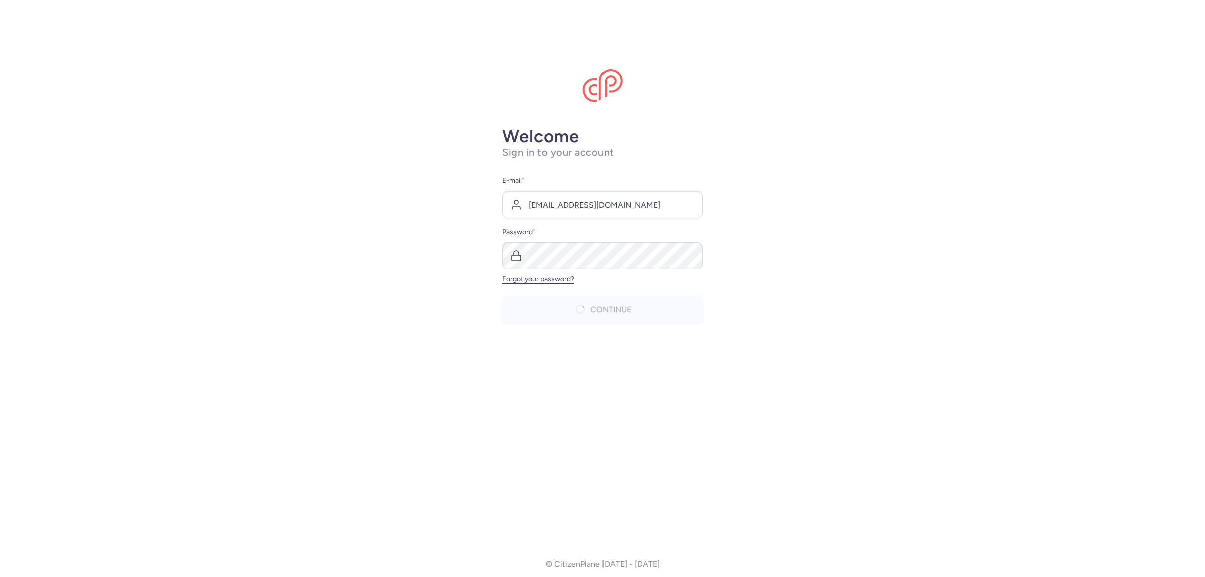  What do you see at coordinates (603, 232) in the screenshot?
I see `label: Password` at bounding box center [603, 232].